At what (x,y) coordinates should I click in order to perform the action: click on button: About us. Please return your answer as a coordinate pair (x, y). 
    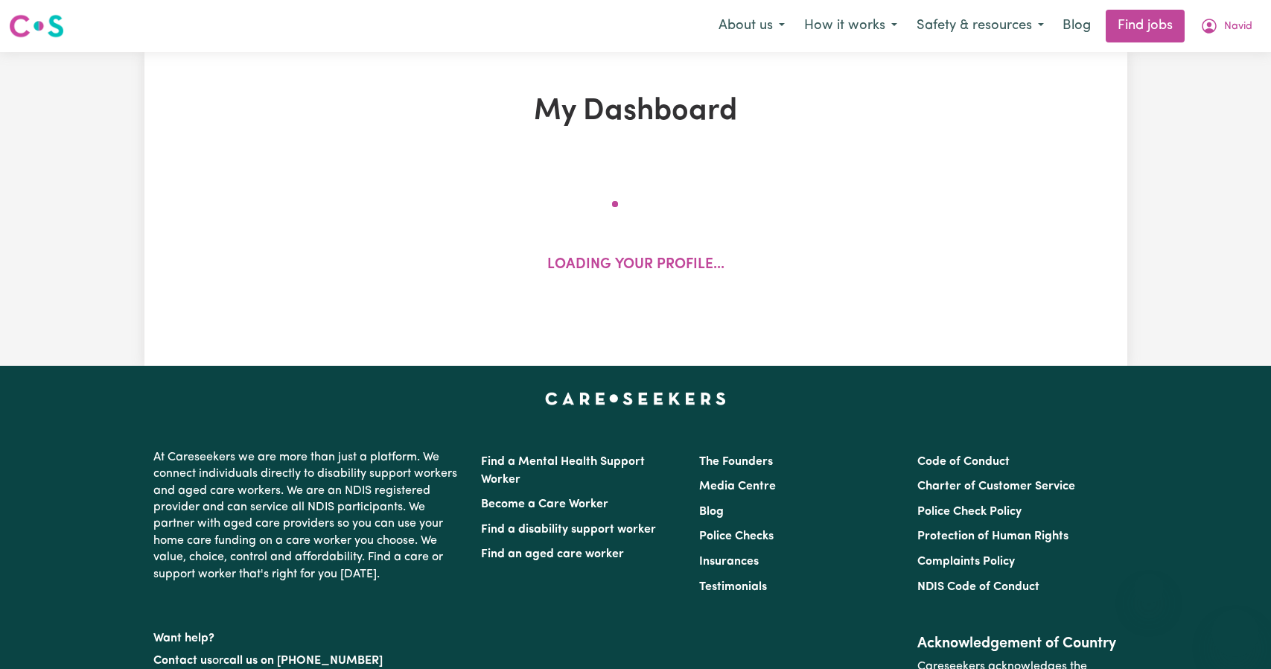
    Looking at the image, I should click on (751, 26).